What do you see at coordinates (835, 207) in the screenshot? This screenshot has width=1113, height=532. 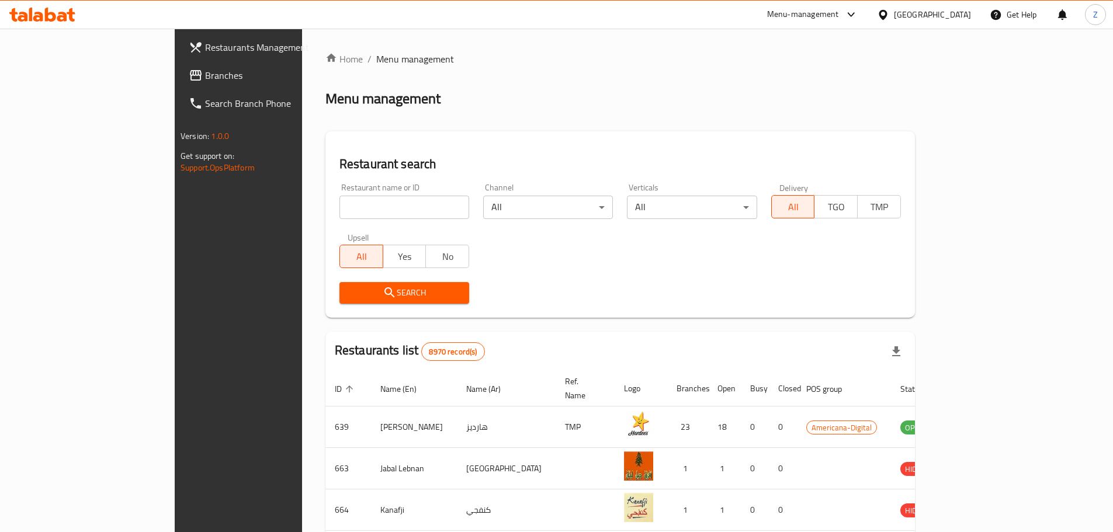 I see `button: TGO` at bounding box center [835, 207].